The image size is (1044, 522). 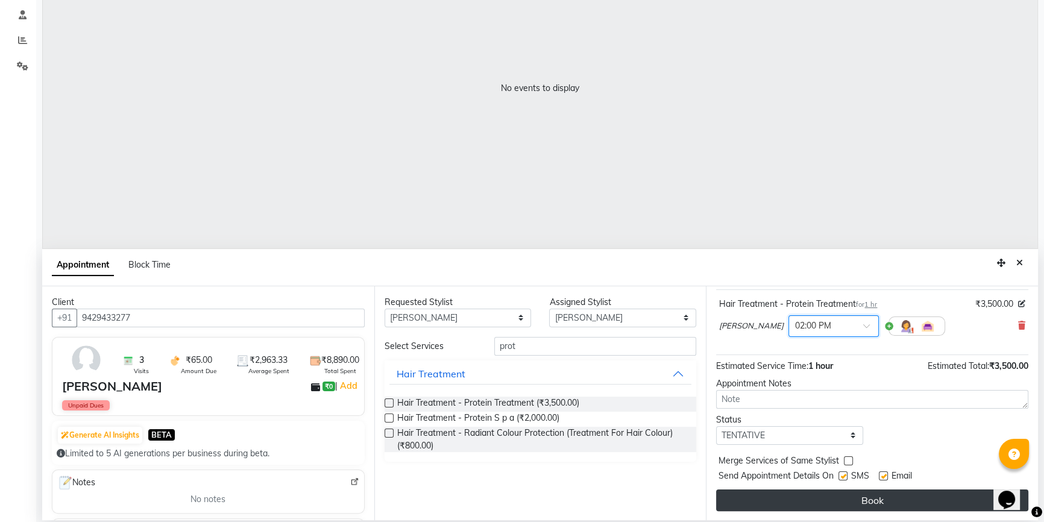 I want to click on div: Requested Stylist, so click(x=458, y=302).